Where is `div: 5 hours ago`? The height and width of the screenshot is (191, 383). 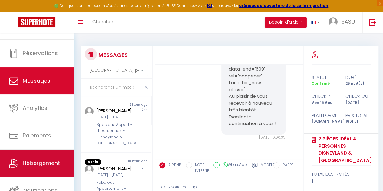 div: 5 hours ago is located at coordinates (134, 105).